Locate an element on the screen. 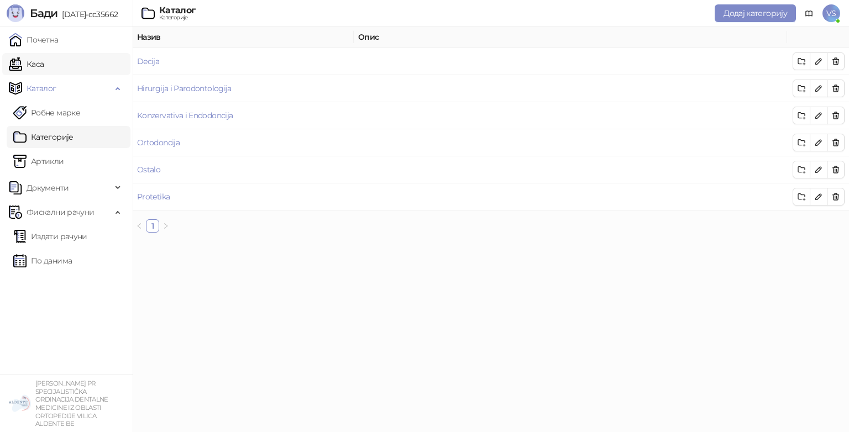 This screenshot has height=432, width=849. img: Logo is located at coordinates (15, 13).